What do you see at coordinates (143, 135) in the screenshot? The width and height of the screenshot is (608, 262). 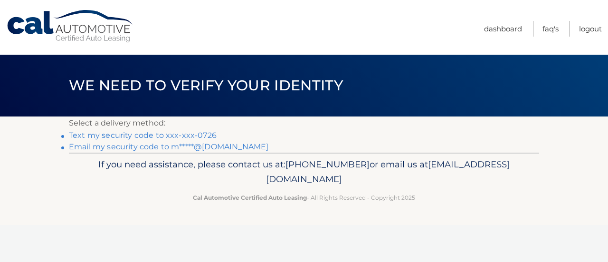 I see `a: Text my security code to xxx-xxx-0726` at bounding box center [143, 135].